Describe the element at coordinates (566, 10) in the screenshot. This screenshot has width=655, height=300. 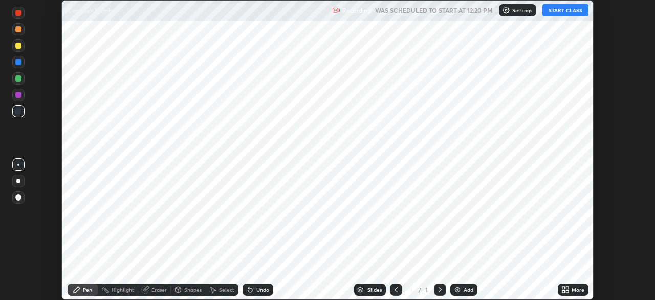
I see `button: START CLASS` at that location.